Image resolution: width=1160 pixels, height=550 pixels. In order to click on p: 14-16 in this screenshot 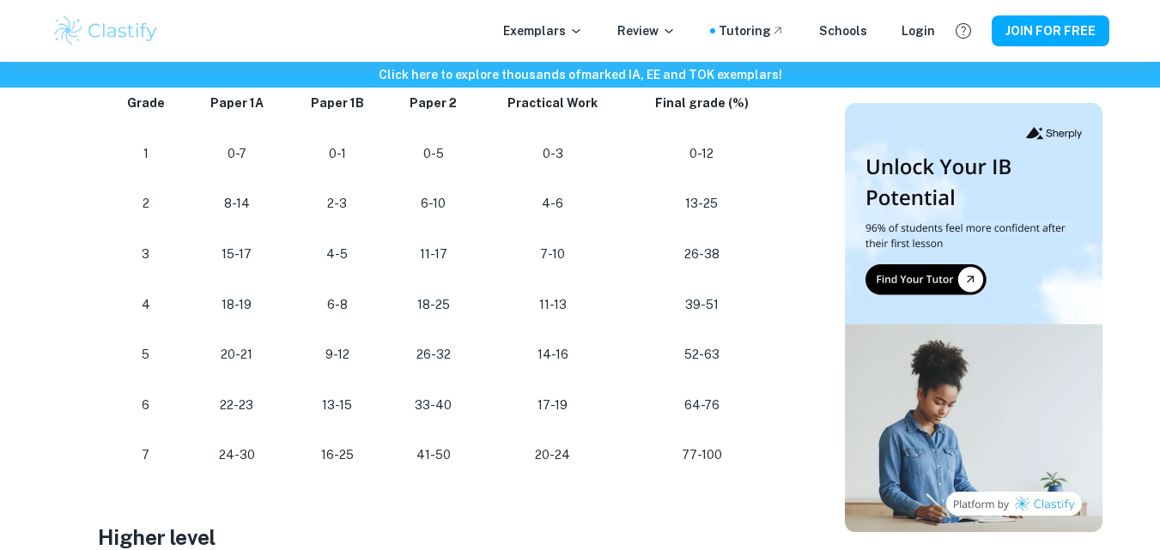, I will do `click(553, 355)`.